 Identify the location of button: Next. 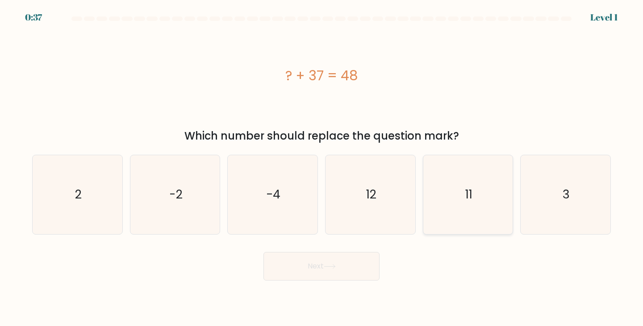
(322, 267).